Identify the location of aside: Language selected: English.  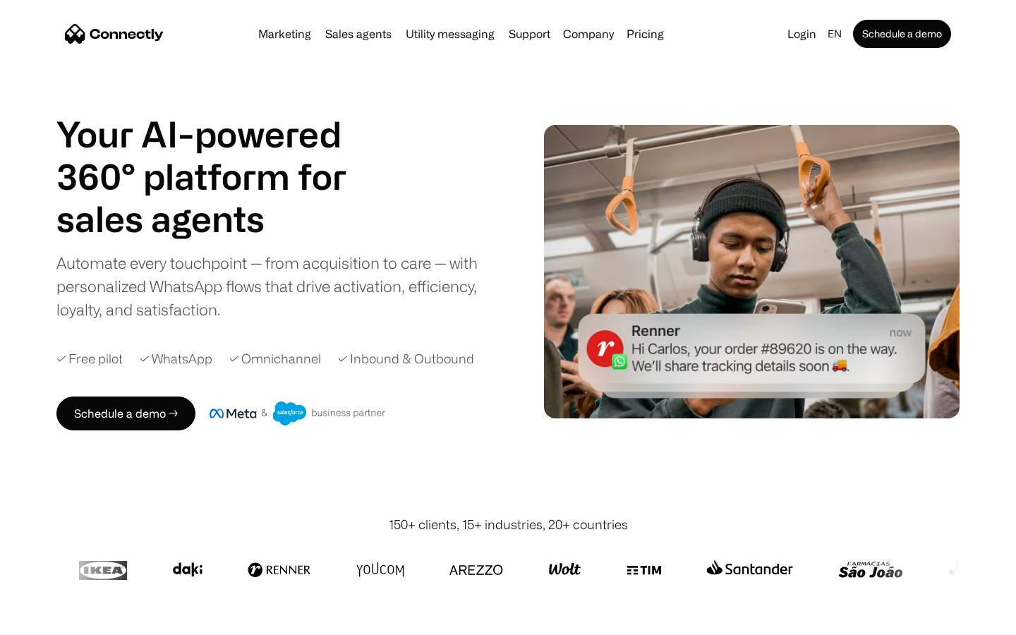
(49, 620).